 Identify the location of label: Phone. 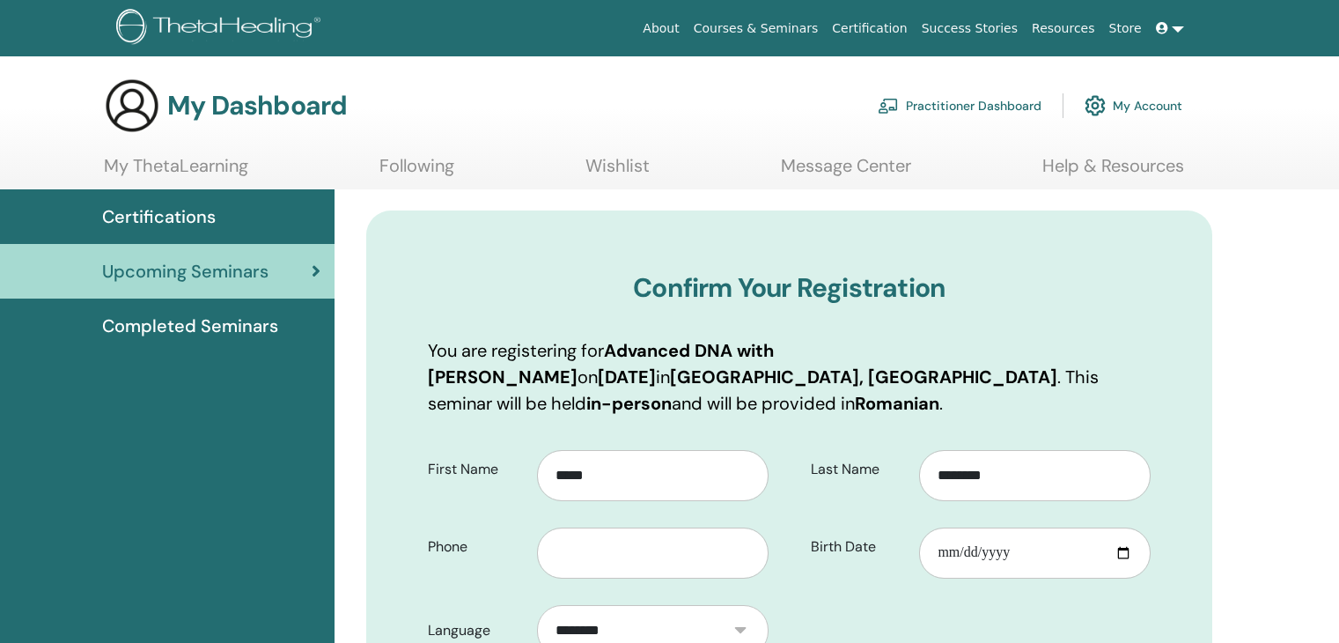
(475, 547).